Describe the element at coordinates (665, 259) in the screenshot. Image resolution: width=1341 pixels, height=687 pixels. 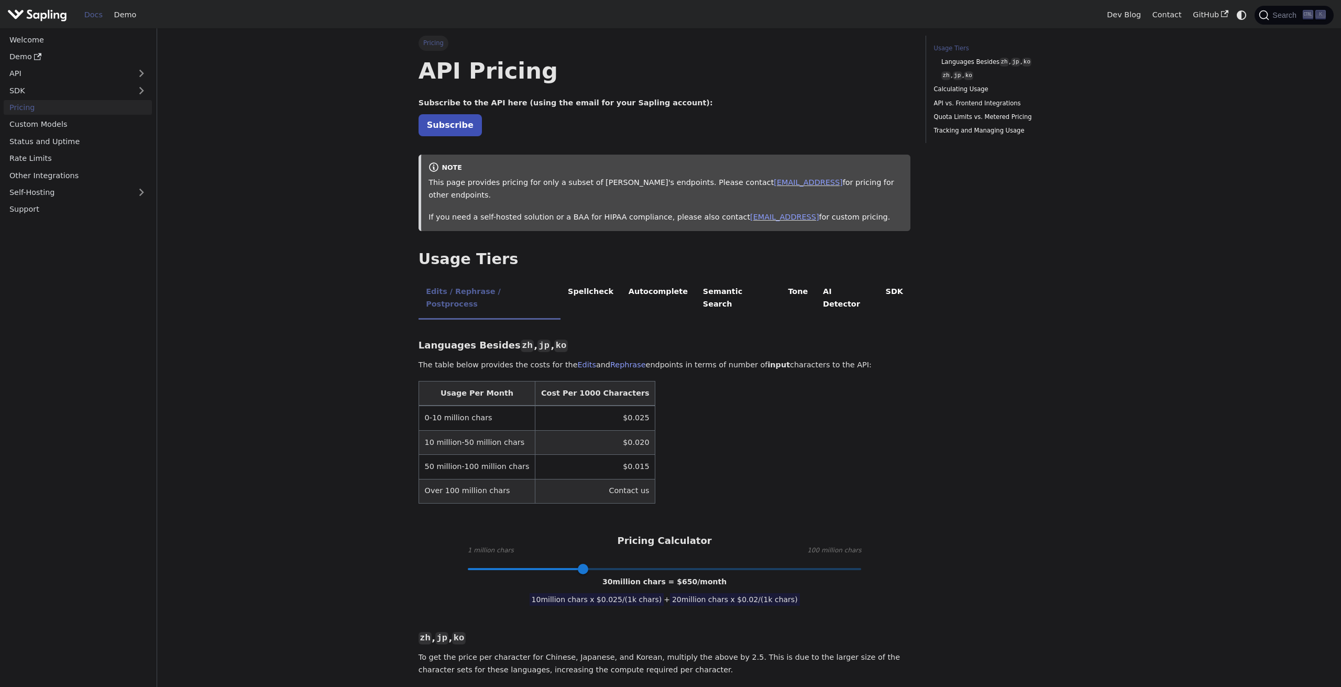
I see `h2: Usage Tiers` at that location.